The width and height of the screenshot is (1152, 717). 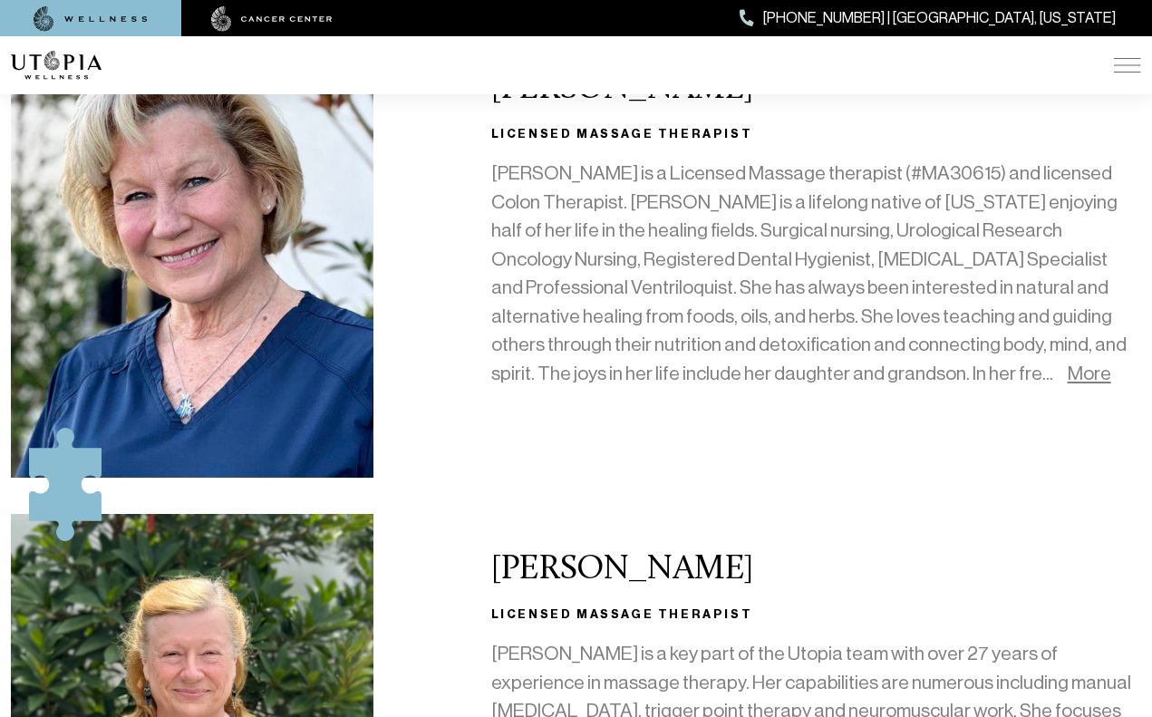 What do you see at coordinates (816, 615) in the screenshot?
I see `h3: Licensed Massage Therapist` at bounding box center [816, 615].